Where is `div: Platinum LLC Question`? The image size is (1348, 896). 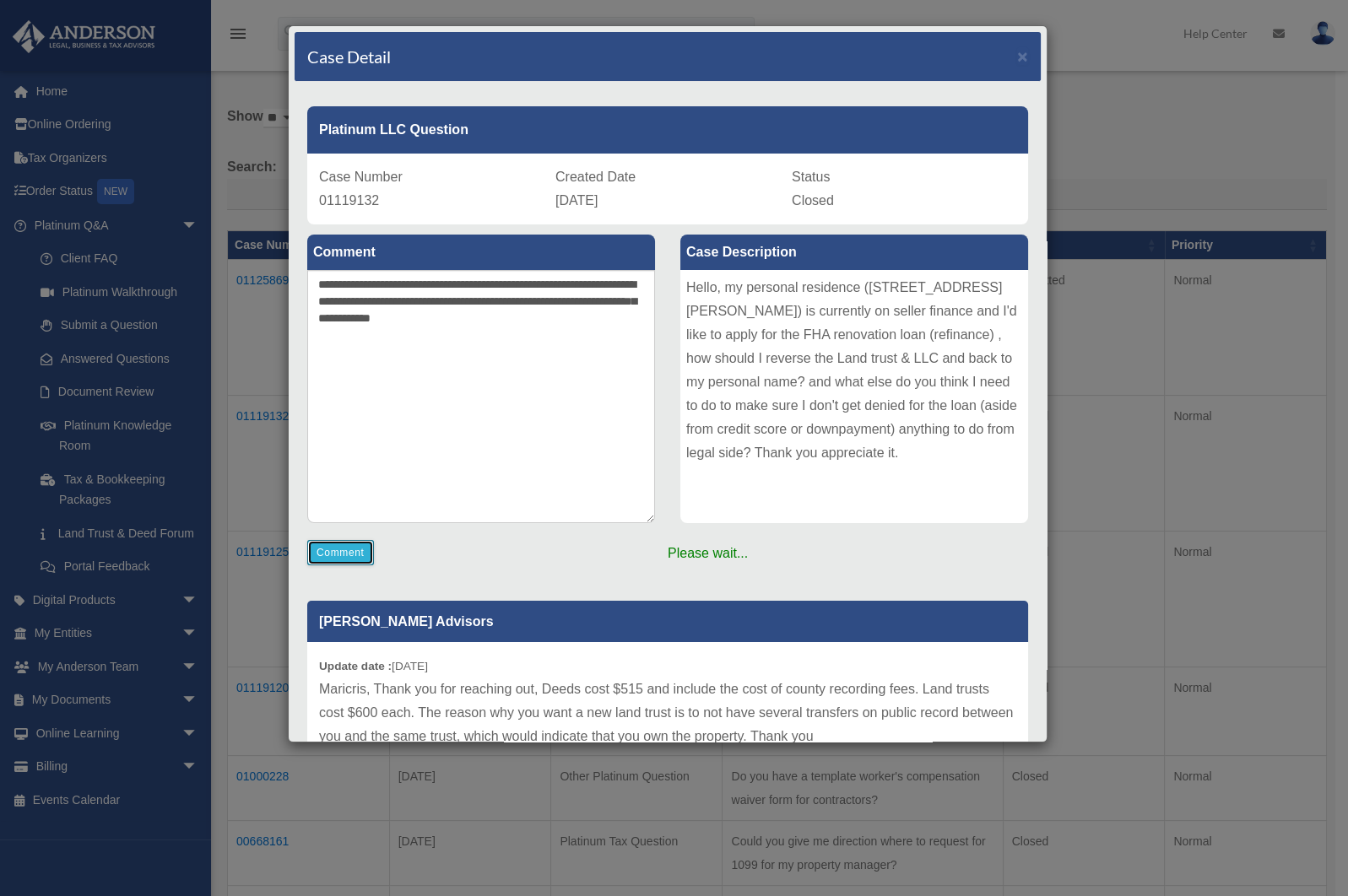 div: Platinum LLC Question is located at coordinates (668, 130).